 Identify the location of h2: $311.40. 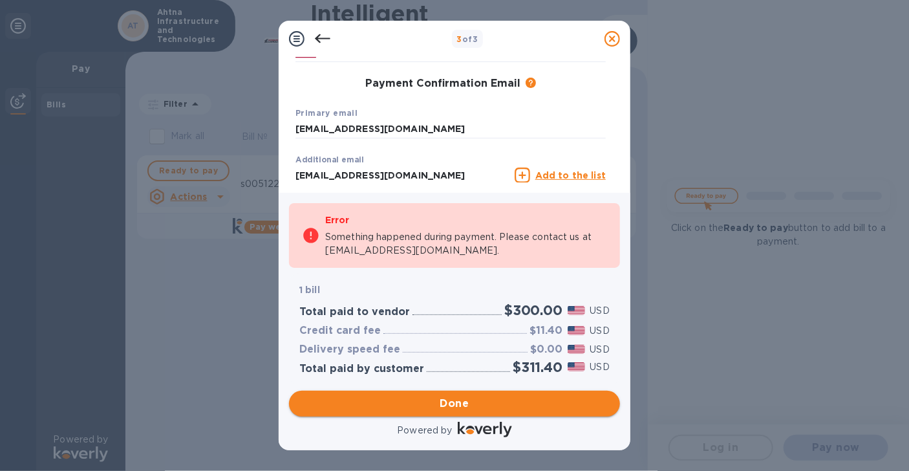
(537, 367).